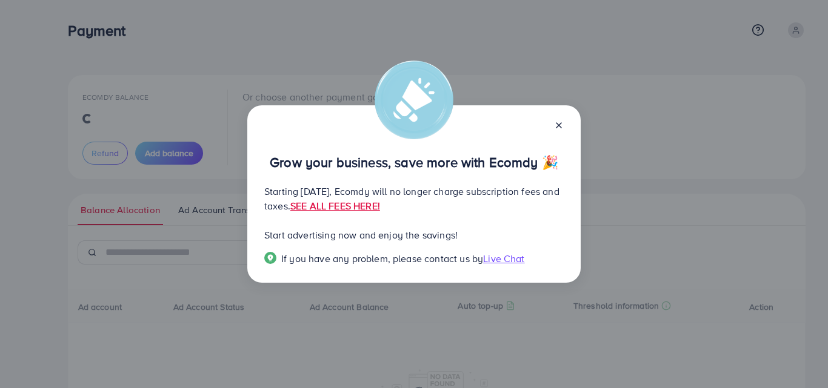 The image size is (828, 388). What do you see at coordinates (504, 259) in the screenshot?
I see `span: Live Chat` at bounding box center [504, 259].